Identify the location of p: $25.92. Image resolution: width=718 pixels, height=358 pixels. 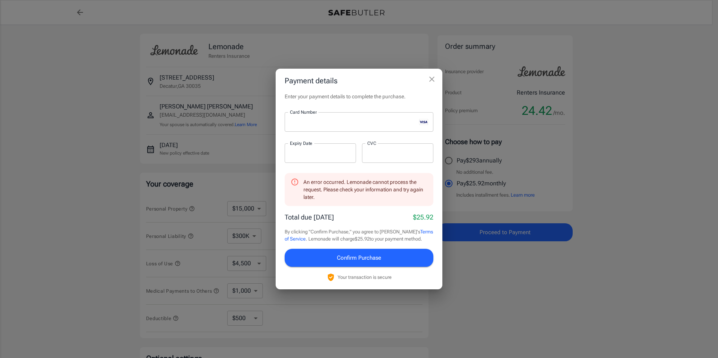
(423, 217).